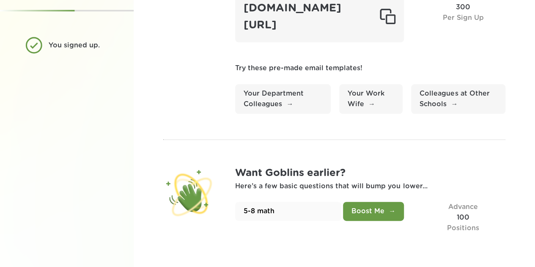 The width and height of the screenshot is (535, 267). What do you see at coordinates (463, 207) in the screenshot?
I see `span: Advance` at bounding box center [463, 207].